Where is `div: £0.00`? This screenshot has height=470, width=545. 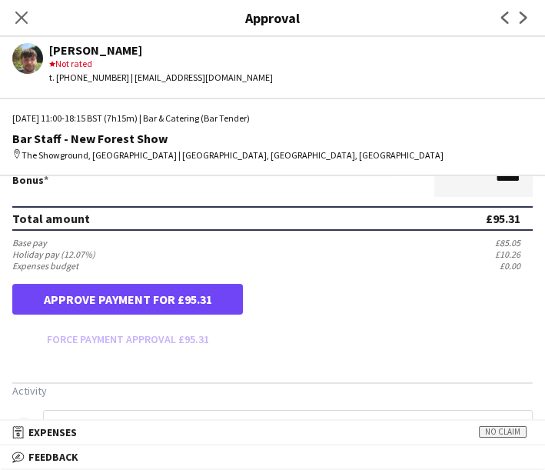 div: £0.00 is located at coordinates (516, 265).